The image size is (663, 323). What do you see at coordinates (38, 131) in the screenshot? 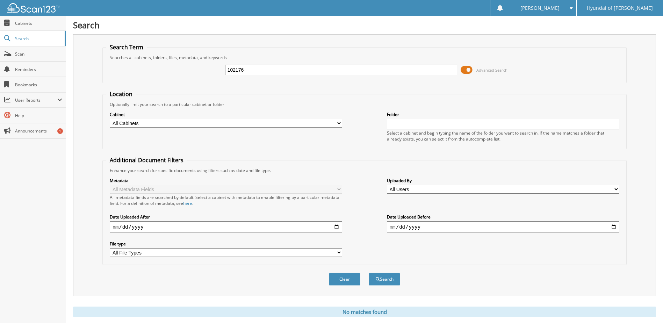
I see `span: Announcements` at bounding box center [38, 131].